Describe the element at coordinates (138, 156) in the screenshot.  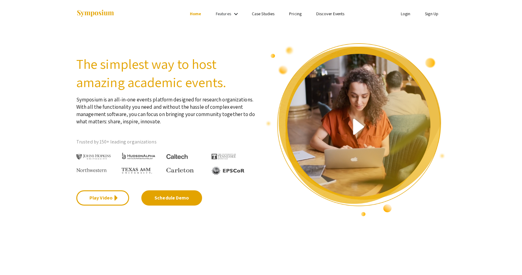
I see `img: HudsonAlpha` at that location.